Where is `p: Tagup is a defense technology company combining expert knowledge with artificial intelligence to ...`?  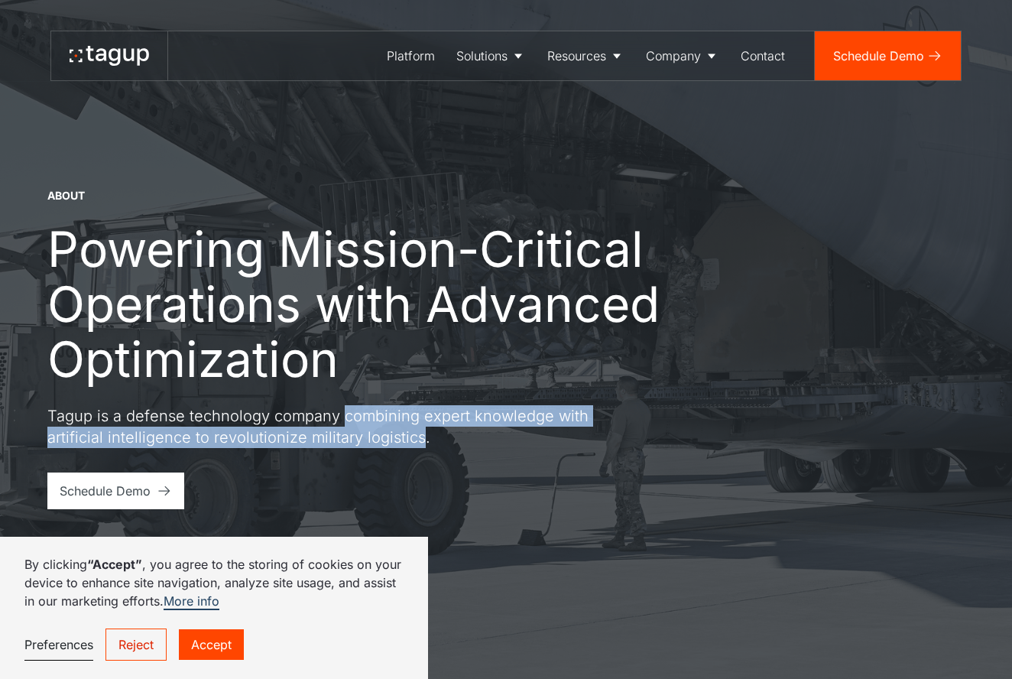 p: Tagup is a defense technology company combining expert knowledge with artificial intelligence to ... is located at coordinates (323, 427).